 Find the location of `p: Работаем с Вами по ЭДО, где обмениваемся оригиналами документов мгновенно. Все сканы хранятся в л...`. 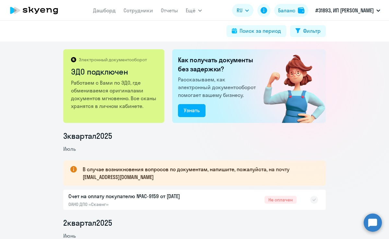

p: Работаем с Вами по ЭДО, где обмениваемся оригиналами документов мгновенно. Все сканы хранятся в л... is located at coordinates (114, 94).